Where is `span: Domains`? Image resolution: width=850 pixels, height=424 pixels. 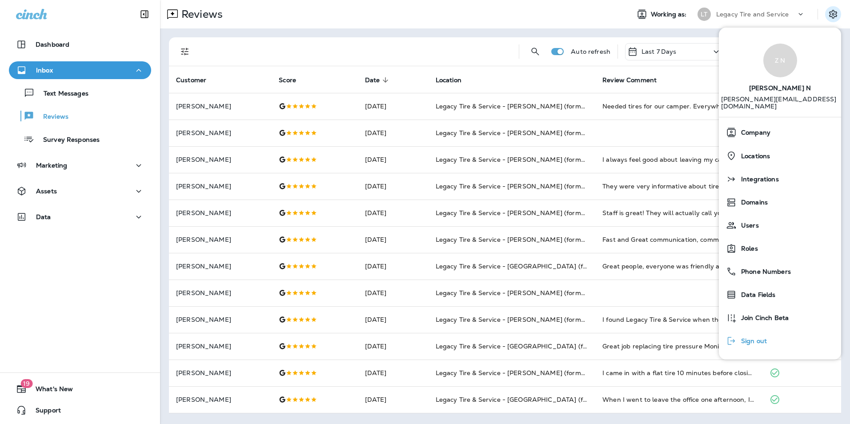 span: Domains is located at coordinates (752, 202).